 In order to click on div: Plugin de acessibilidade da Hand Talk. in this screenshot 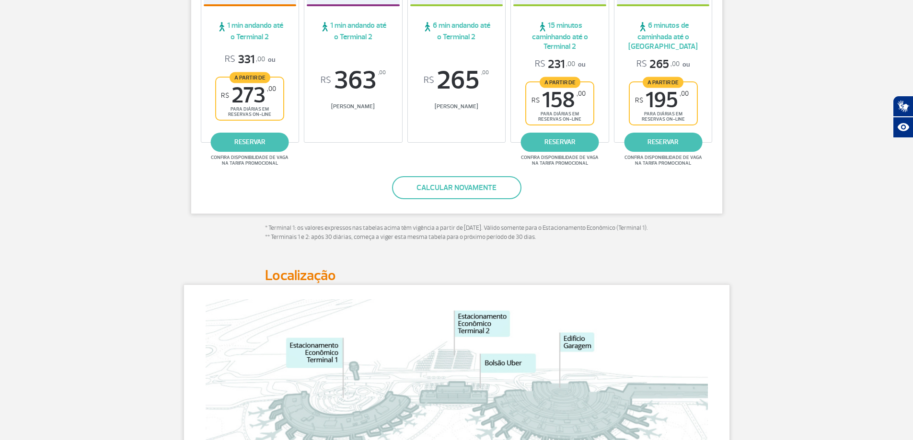, I will do `click(902, 117)`.